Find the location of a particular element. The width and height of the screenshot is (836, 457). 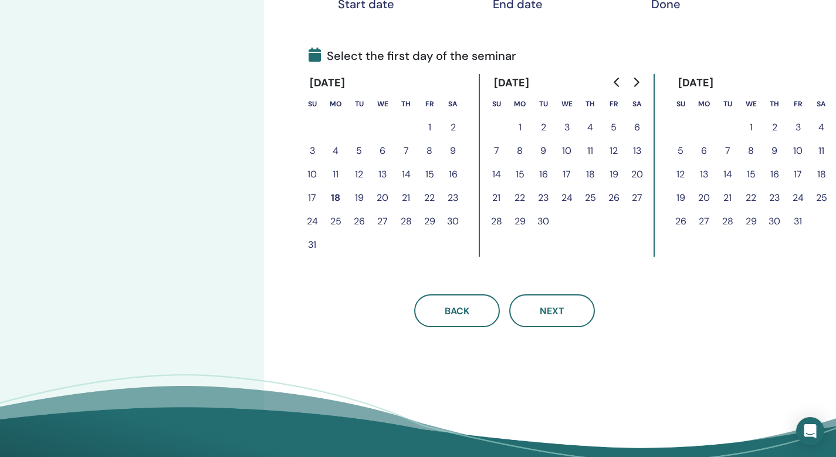

span: Next is located at coordinates (552, 310).